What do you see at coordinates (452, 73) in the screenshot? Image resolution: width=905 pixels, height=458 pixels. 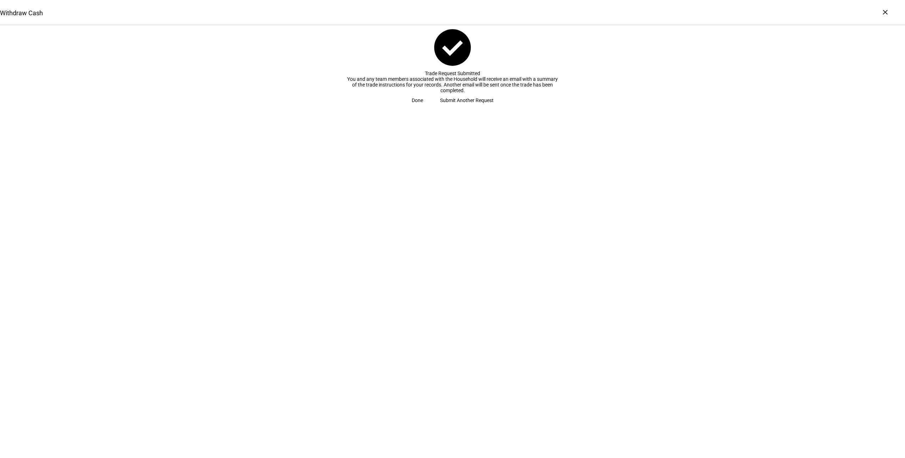 I see `div: Trade Request Submitted` at bounding box center [452, 73].